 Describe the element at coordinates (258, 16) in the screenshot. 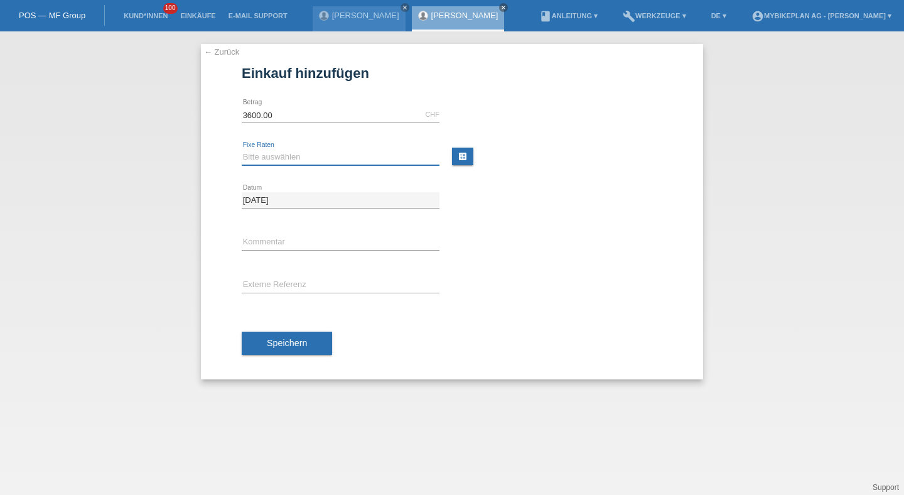

I see `a: E-Mail Support` at that location.